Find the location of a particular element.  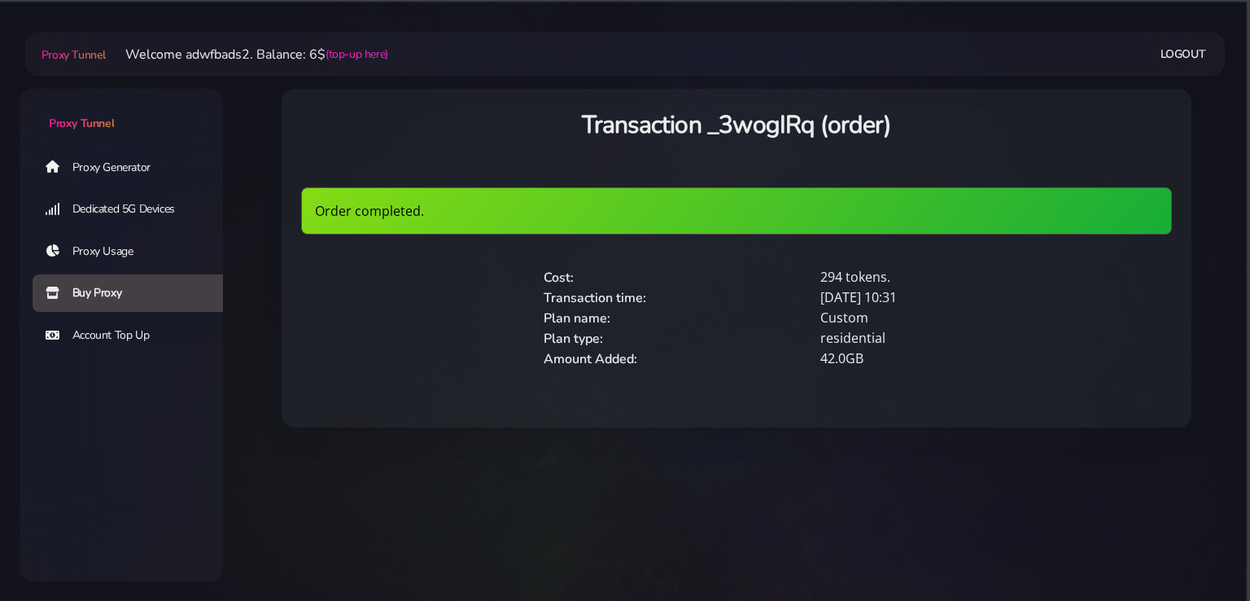

div: Order completed. is located at coordinates (737, 211).